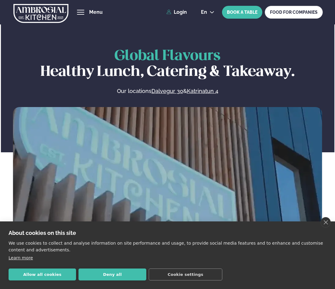  Describe the element at coordinates (41, 13) in the screenshot. I see `img: logo` at that location.